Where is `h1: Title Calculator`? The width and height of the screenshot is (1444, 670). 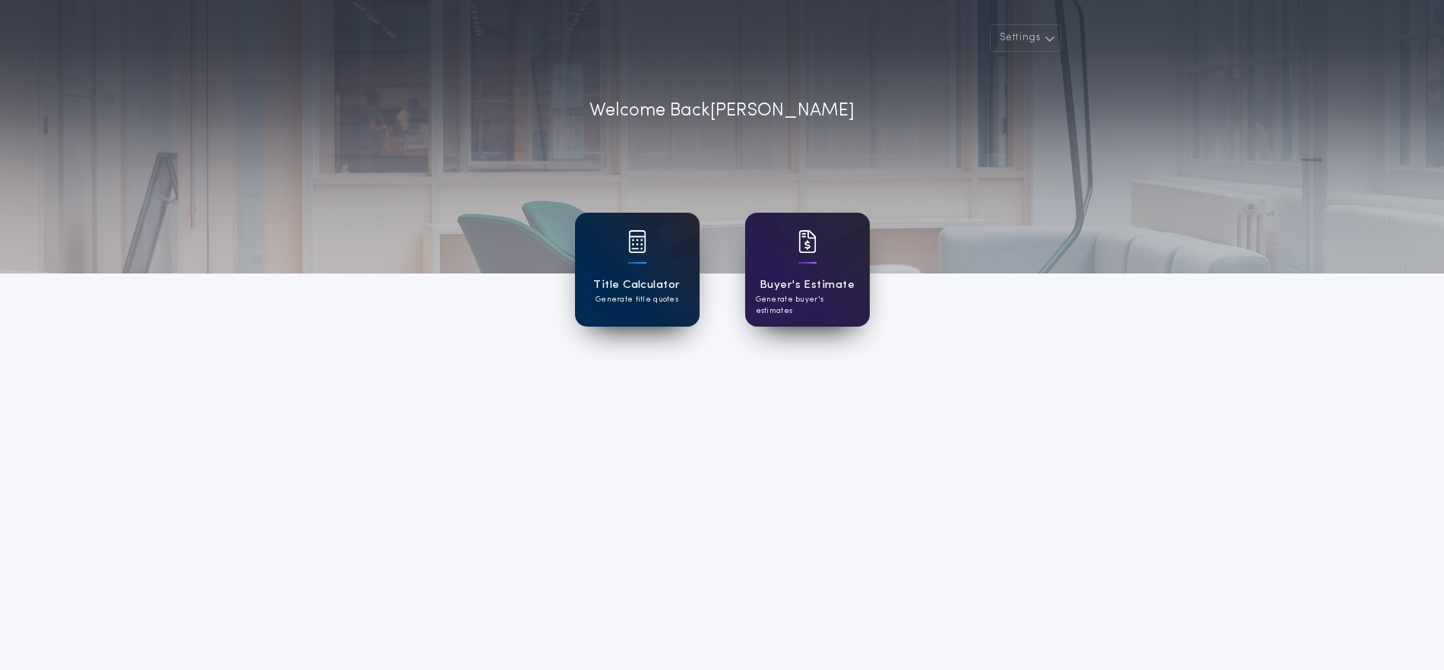 h1: Title Calculator is located at coordinates (637, 285).